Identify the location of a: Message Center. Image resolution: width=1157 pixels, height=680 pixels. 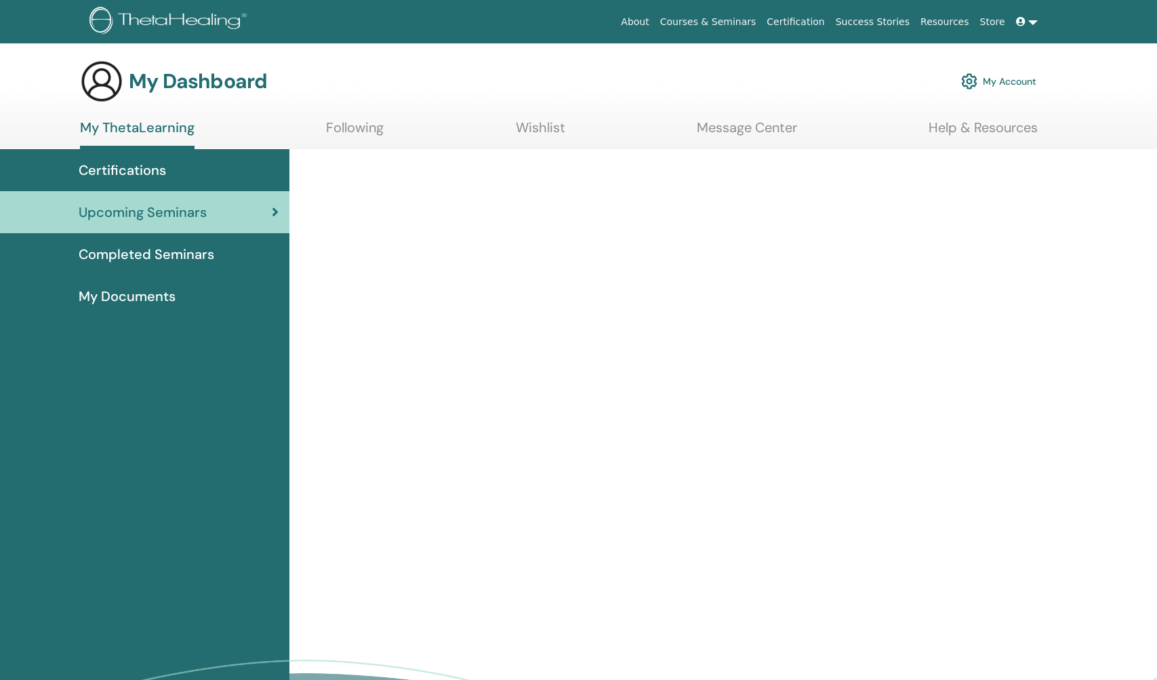
(747, 132).